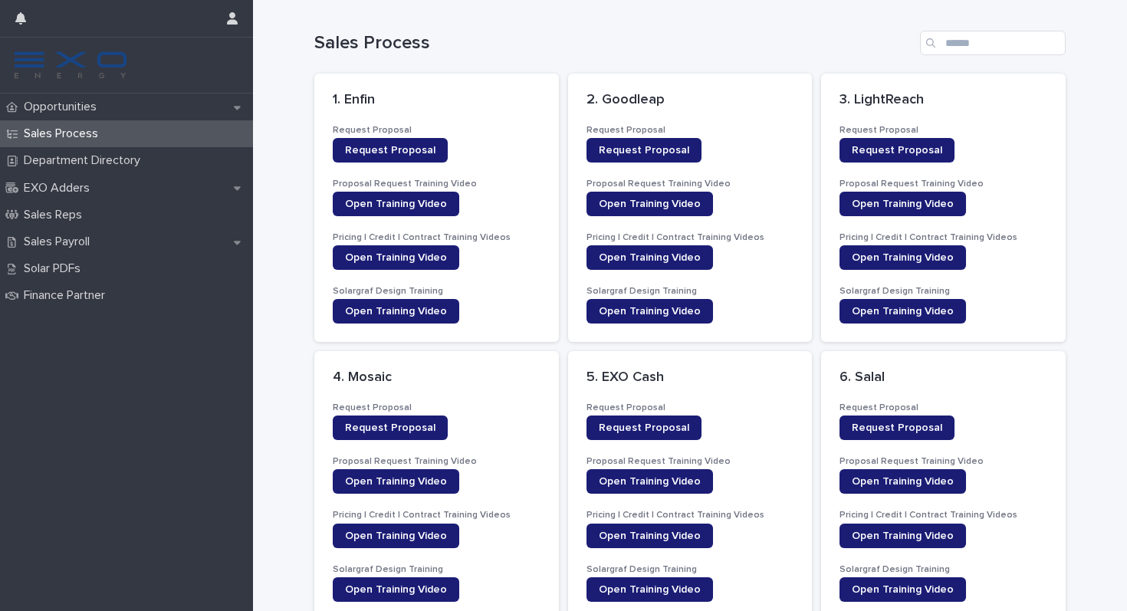 This screenshot has width=1127, height=611. I want to click on div: Search, so click(993, 43).